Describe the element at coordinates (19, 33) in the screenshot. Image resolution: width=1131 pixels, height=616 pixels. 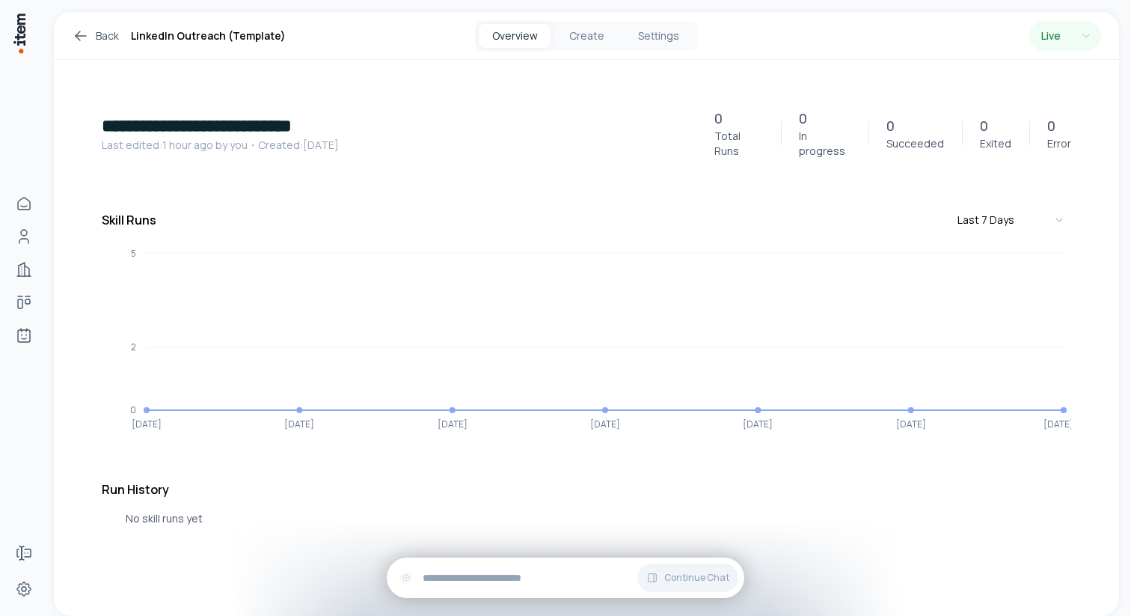
I see `img: Item Brain Logo` at that location.